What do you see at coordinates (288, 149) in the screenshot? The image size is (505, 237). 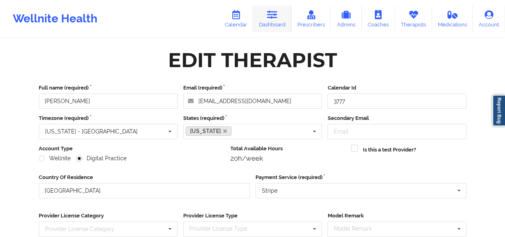 I see `label: Total Available Hours` at bounding box center [288, 149].